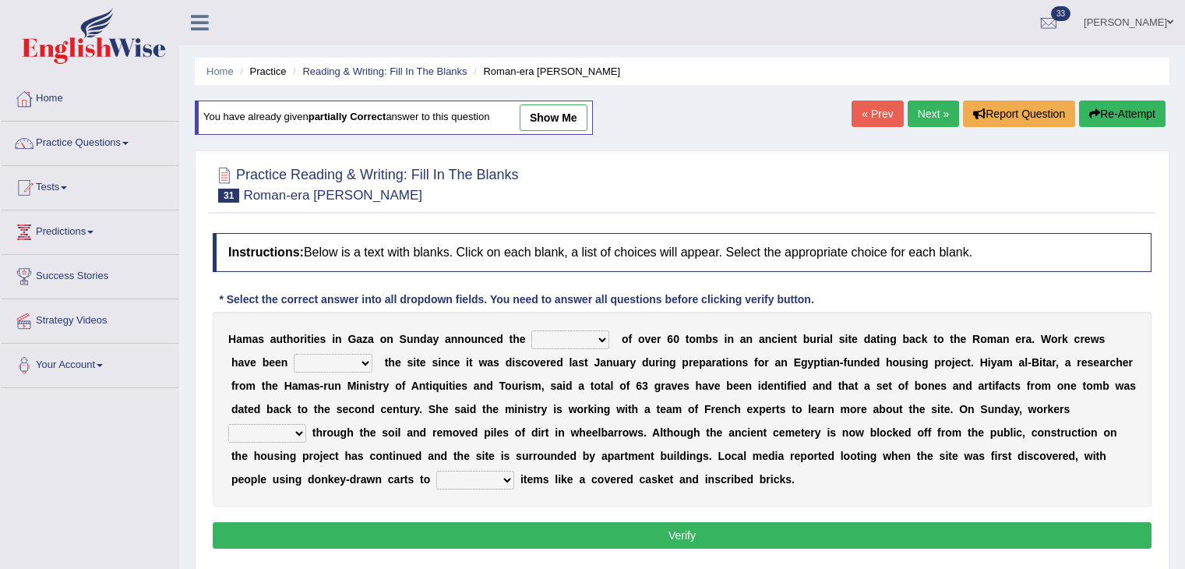 The height and width of the screenshot is (569, 1185). I want to click on b: w, so click(482, 362).